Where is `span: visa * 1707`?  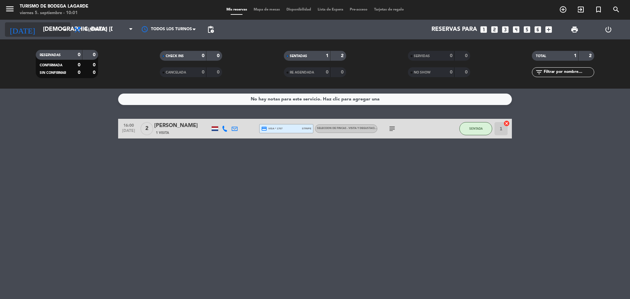 span: visa * 1707 is located at coordinates (272, 129).